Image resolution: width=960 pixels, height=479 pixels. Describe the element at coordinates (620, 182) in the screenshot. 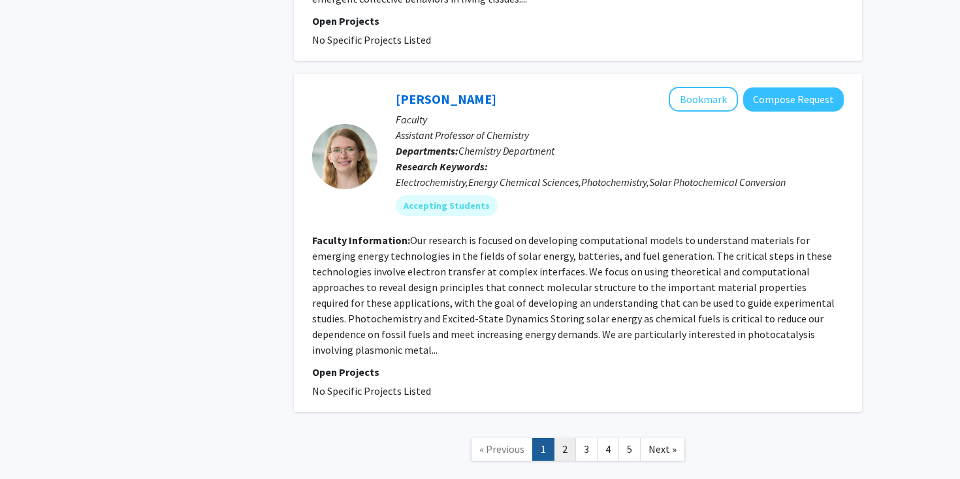

I see `div: Electrochemistry,Energy Chemical Sciences,Photochemistry,Solar Photochemical Conversion` at that location.